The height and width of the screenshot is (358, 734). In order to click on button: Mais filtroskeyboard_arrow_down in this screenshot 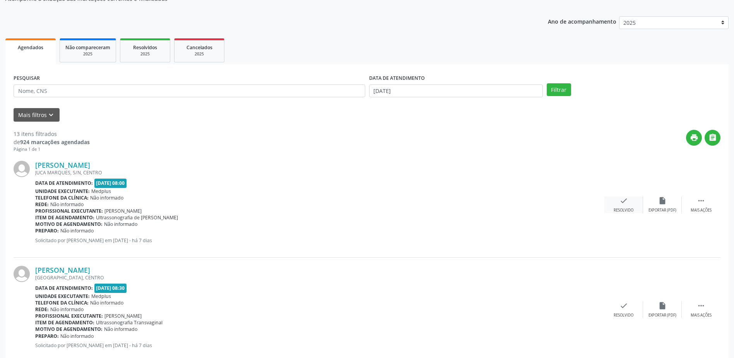, I will do `click(36, 115)`.